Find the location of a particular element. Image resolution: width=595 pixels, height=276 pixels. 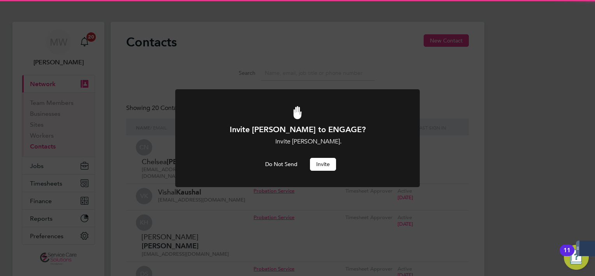

button: Do Not Send is located at coordinates (281, 164).